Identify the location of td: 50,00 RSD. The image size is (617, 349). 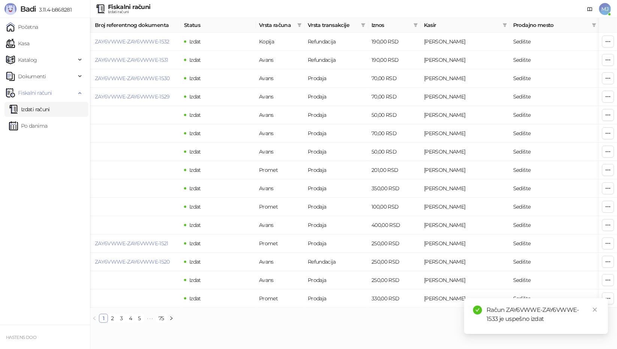
(395, 115).